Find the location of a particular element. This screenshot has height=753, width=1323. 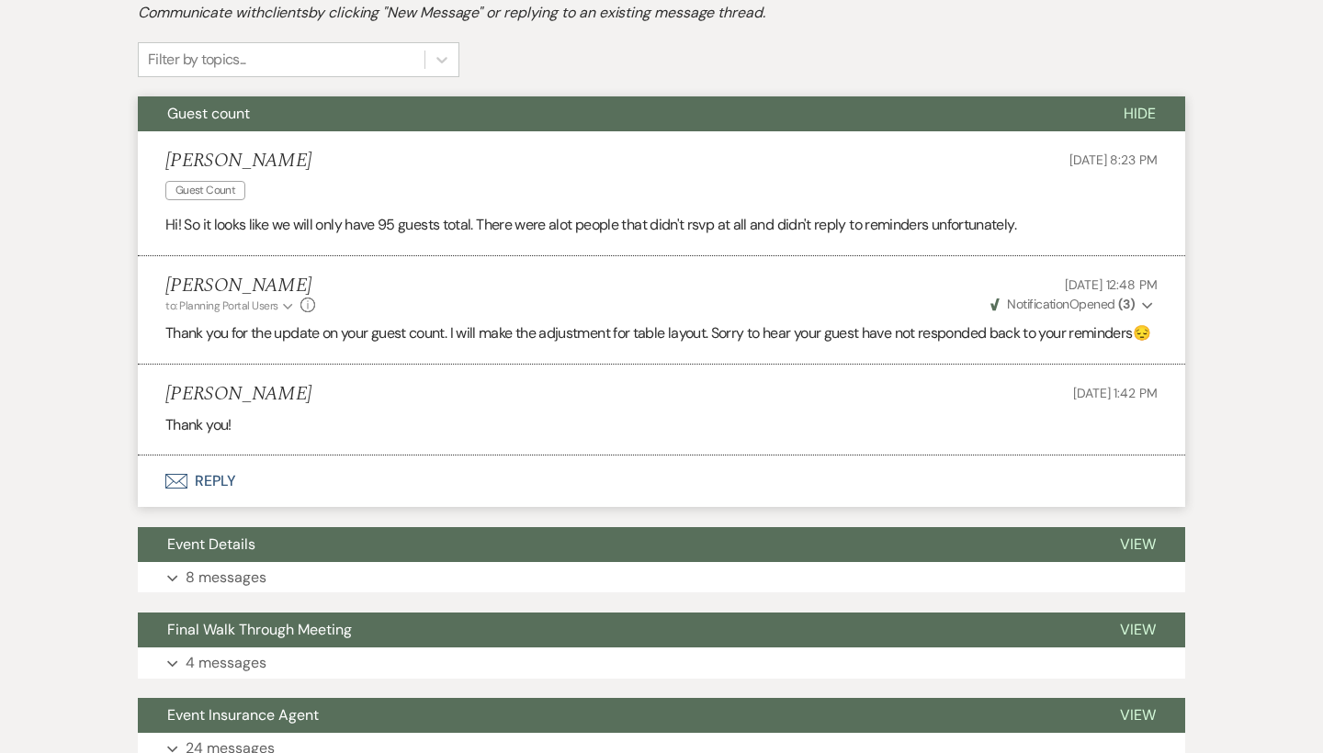

span: Opened is located at coordinates (1062, 304).